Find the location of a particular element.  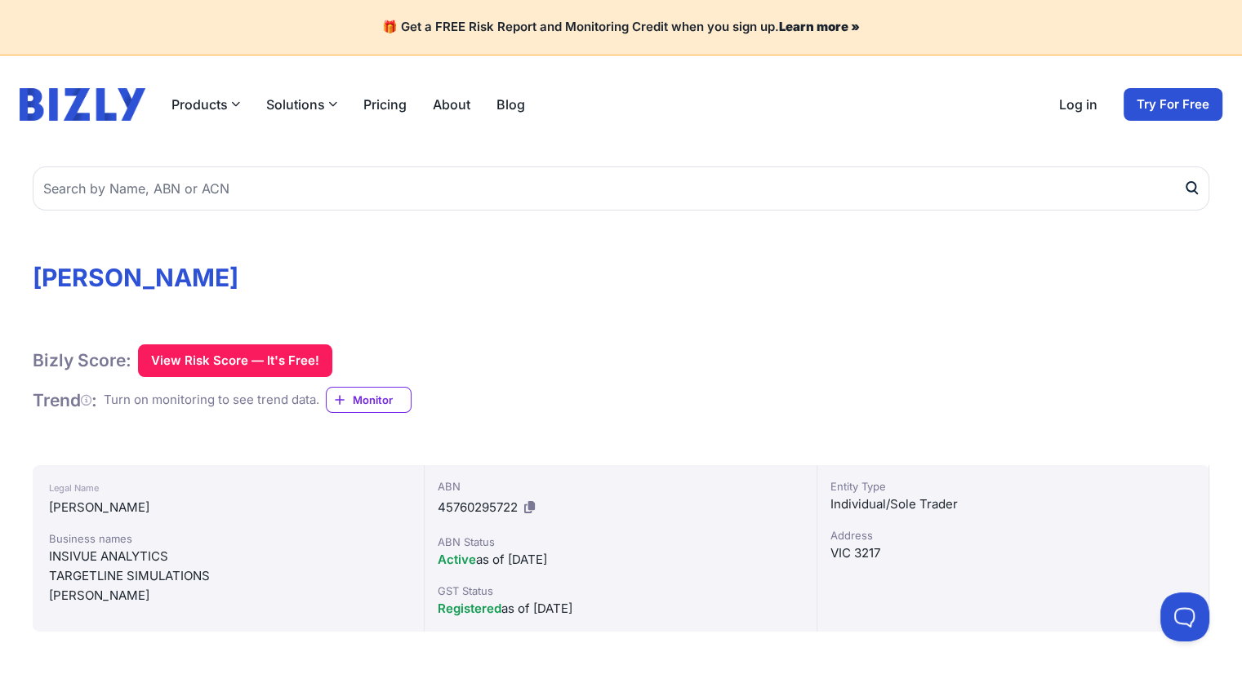

div: GST Status is located at coordinates (620, 591).